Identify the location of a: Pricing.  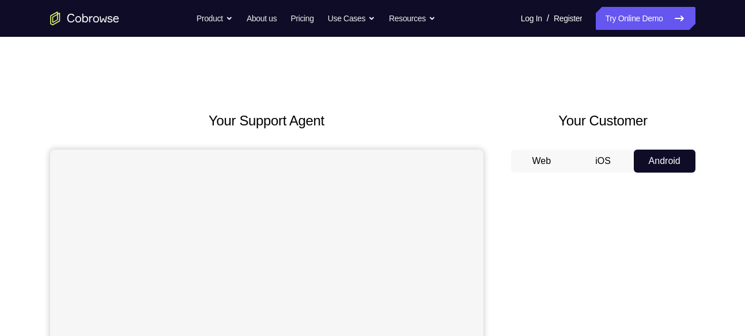
(302, 18).